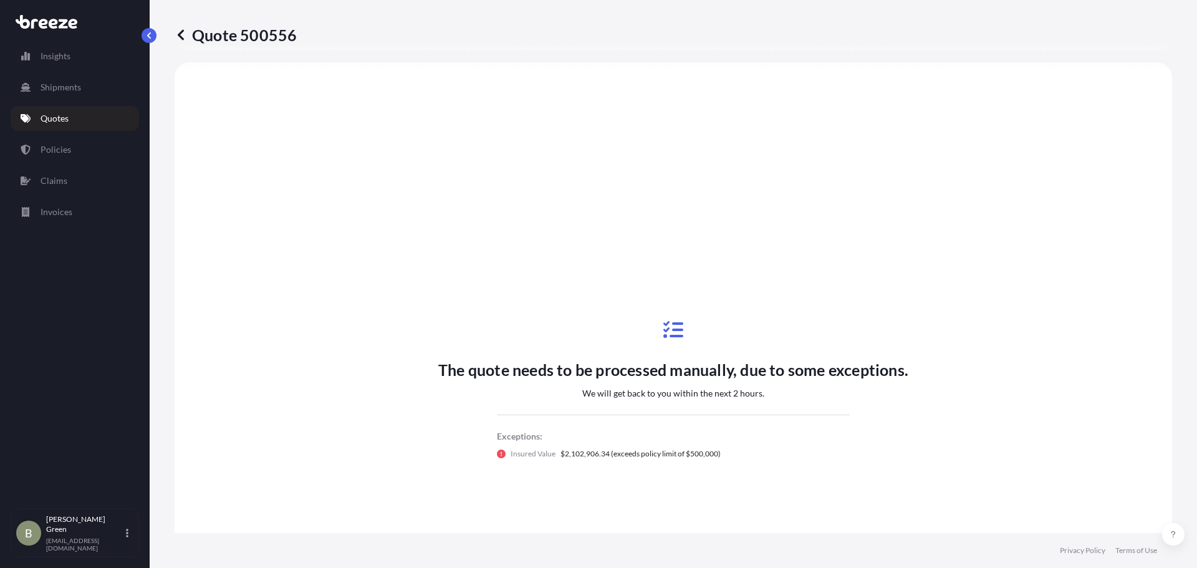  What do you see at coordinates (55, 56) in the screenshot?
I see `p: Insights` at bounding box center [55, 56].